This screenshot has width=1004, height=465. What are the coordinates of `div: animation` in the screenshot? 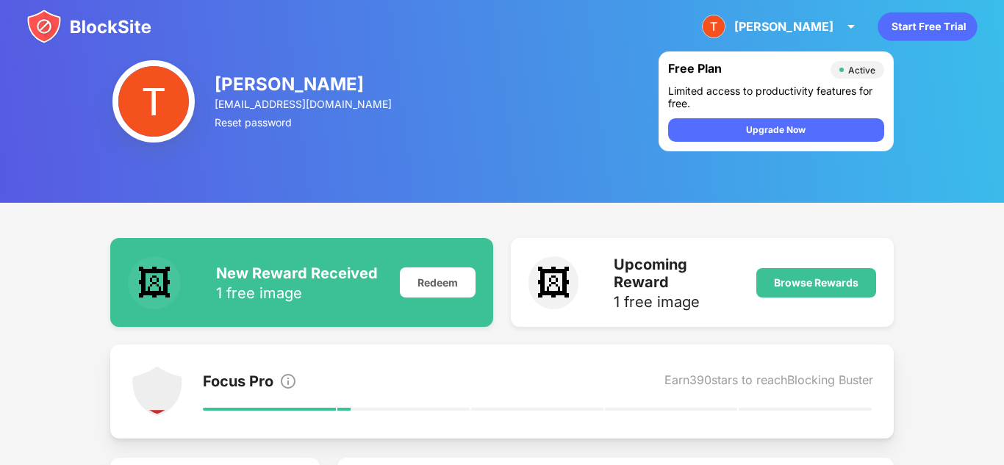 It's located at (927, 26).